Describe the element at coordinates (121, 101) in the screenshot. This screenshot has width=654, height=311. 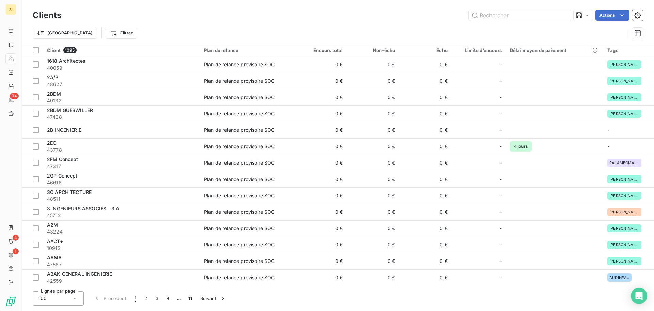
I see `span: 40132` at that location.